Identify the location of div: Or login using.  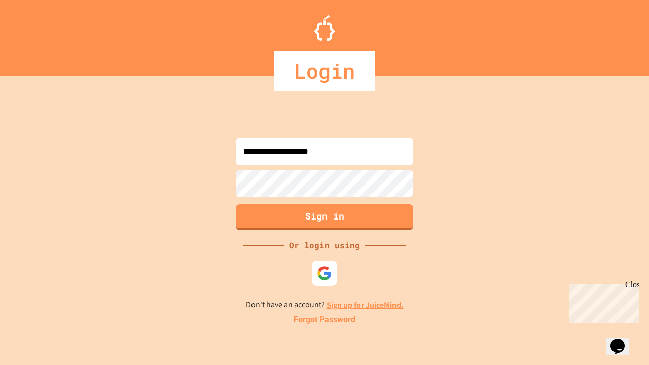
(324, 245).